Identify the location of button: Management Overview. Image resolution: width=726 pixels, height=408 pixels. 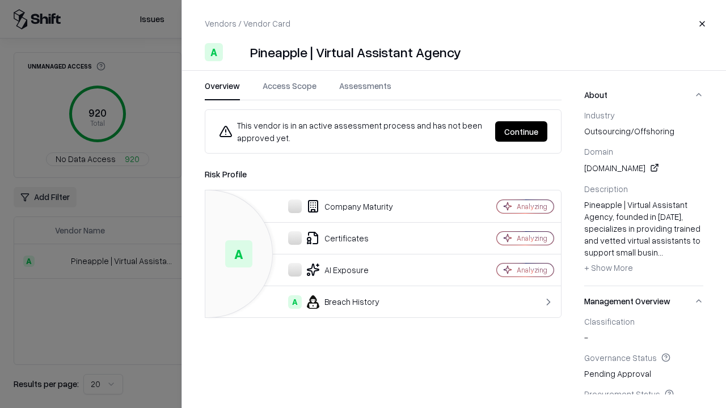
(644, 301).